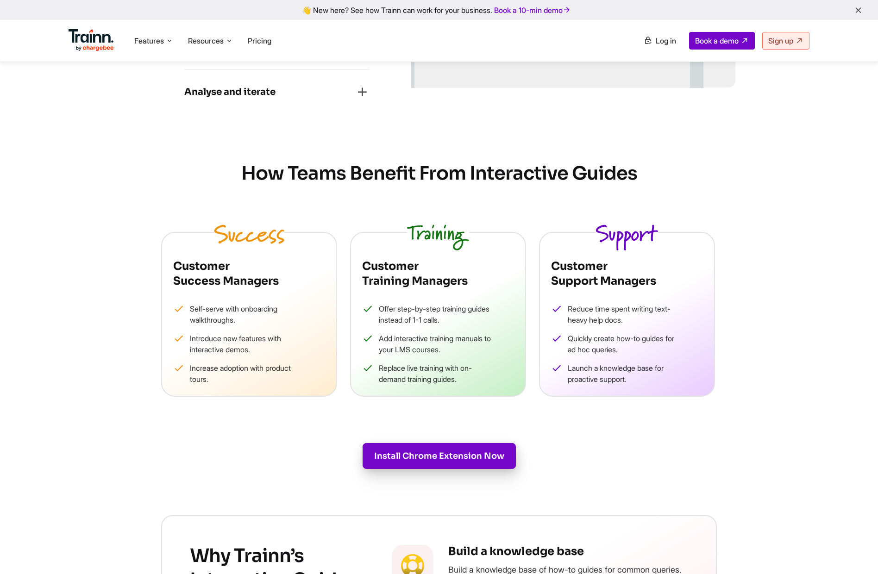 This screenshot has width=878, height=574. What do you see at coordinates (230, 92) in the screenshot?
I see `h4: Analyse and iterate` at bounding box center [230, 92].